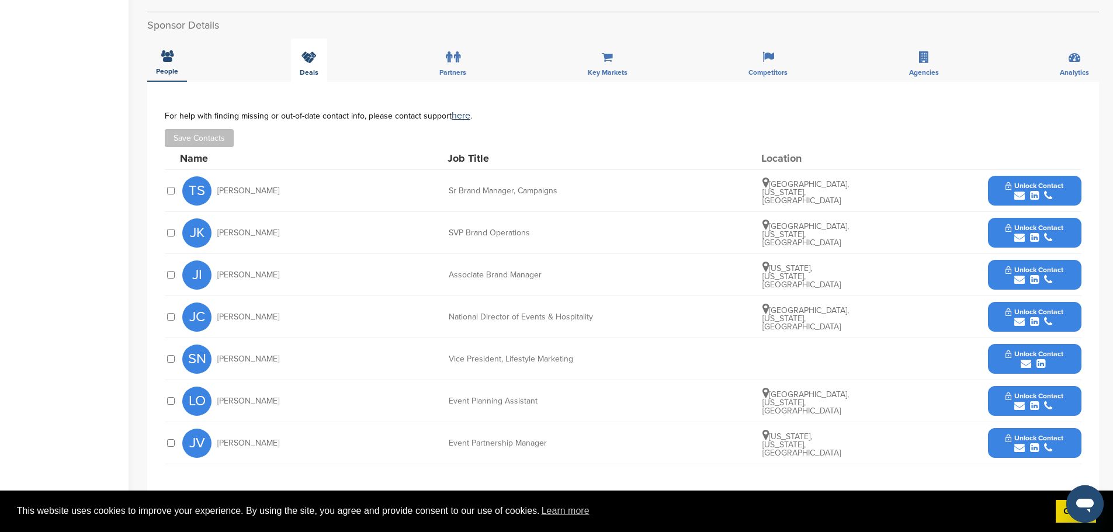 The image size is (1113, 532). I want to click on a: learn more about cookies, so click(565, 511).